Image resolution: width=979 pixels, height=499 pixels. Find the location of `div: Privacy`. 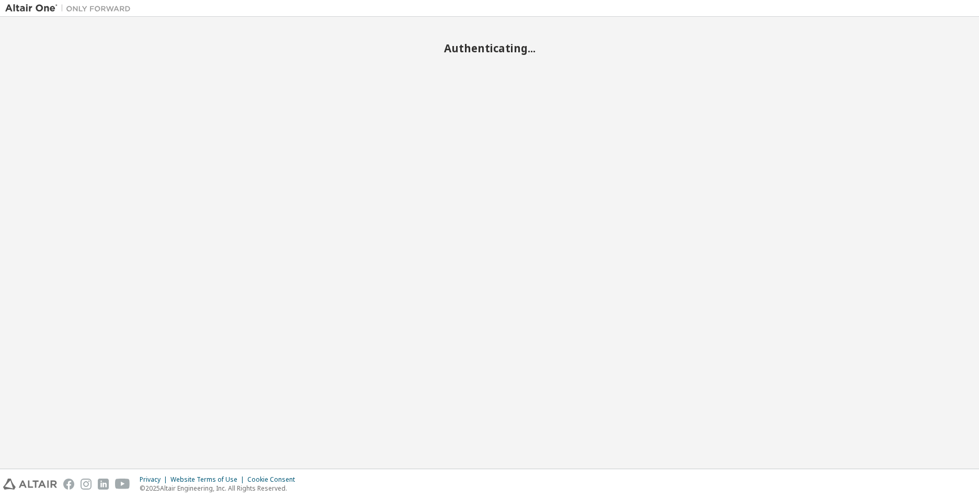

div: Privacy is located at coordinates (155, 480).